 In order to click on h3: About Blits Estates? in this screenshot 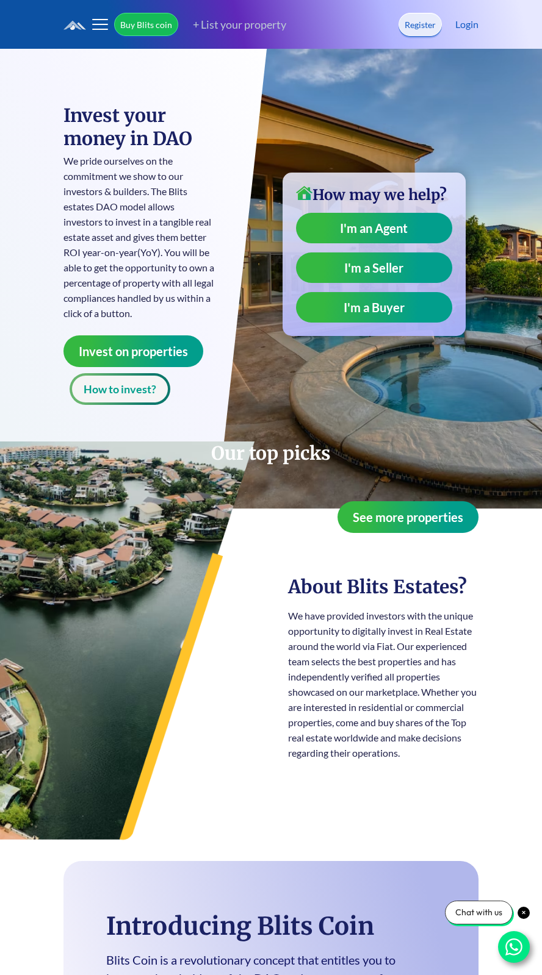, I will do `click(383, 587)`.